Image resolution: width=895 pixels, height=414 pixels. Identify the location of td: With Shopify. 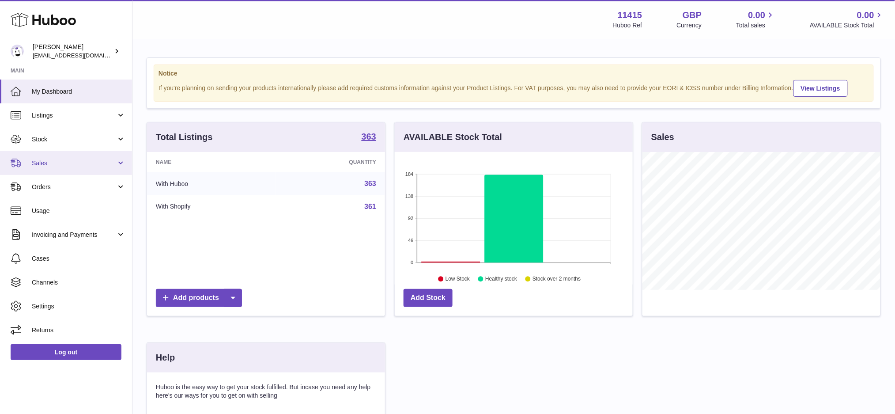
(211, 207).